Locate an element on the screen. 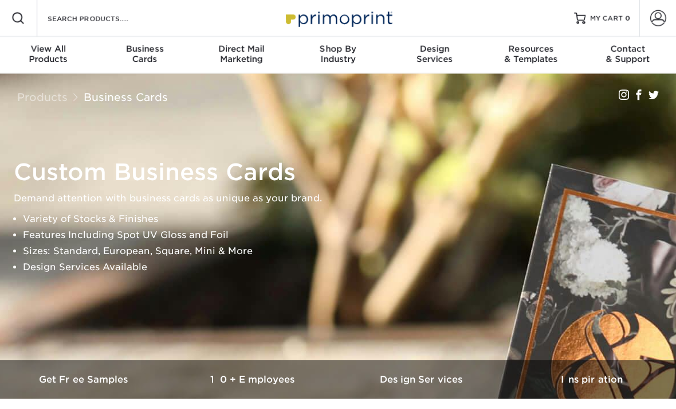 Image resolution: width=676 pixels, height=409 pixels. a: Resources& Templates is located at coordinates (531, 55).